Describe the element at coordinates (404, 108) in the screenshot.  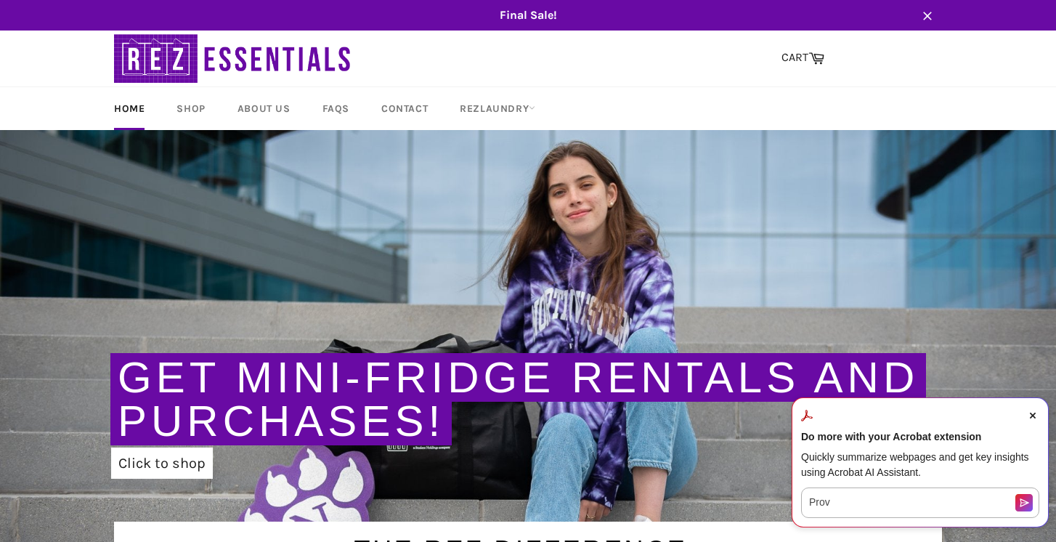
I see `a: Contact` at that location.